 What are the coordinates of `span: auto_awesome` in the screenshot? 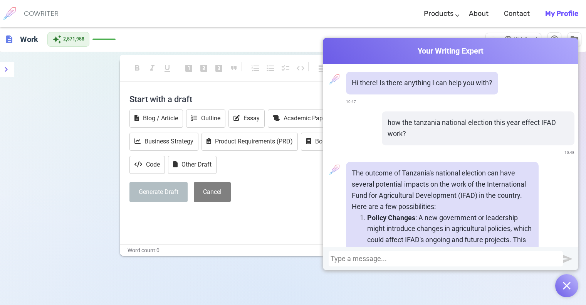 It's located at (57, 39).